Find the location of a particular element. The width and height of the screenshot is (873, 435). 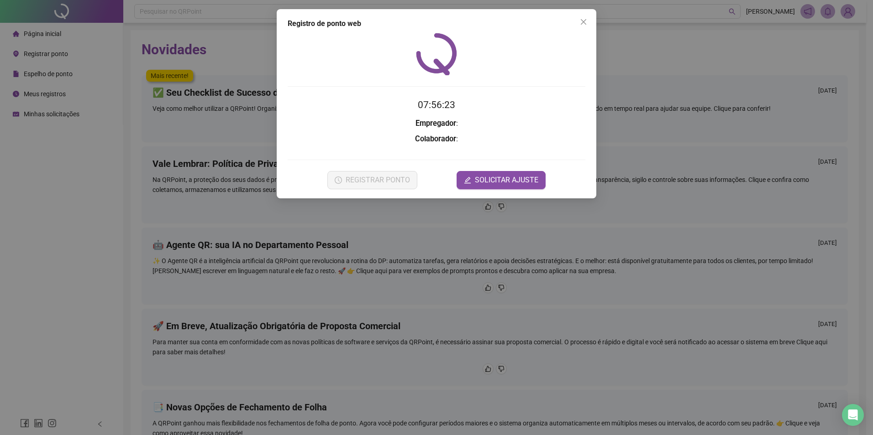

strong: Colaborador is located at coordinates (435, 139).